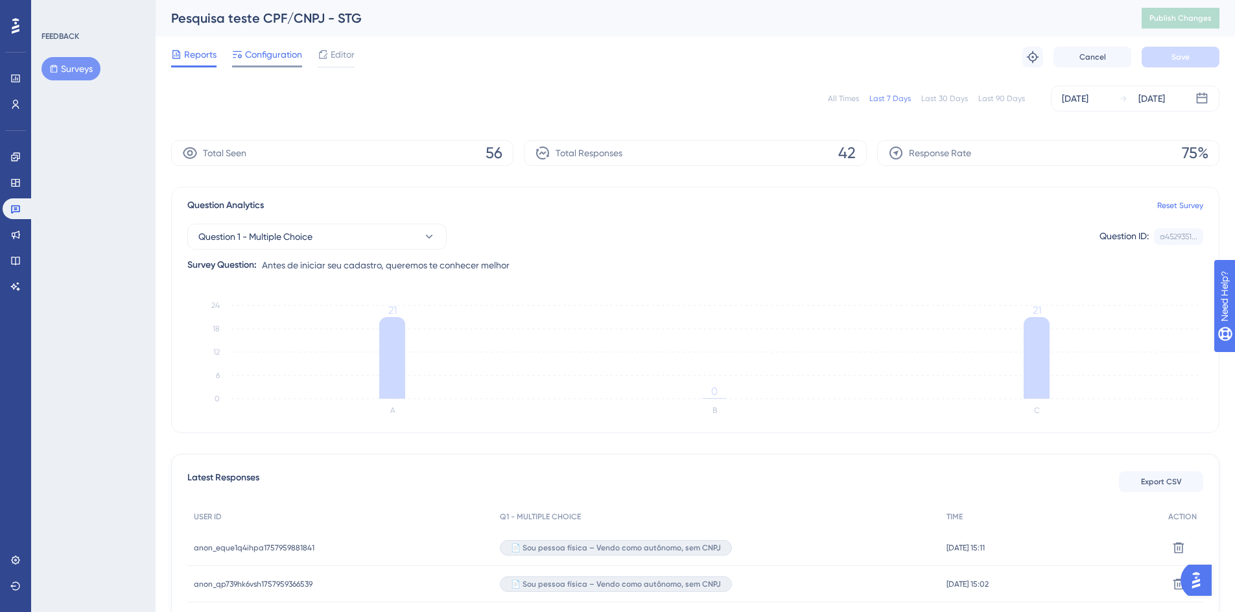  What do you see at coordinates (1181, 57) in the screenshot?
I see `button: Save` at bounding box center [1181, 57].